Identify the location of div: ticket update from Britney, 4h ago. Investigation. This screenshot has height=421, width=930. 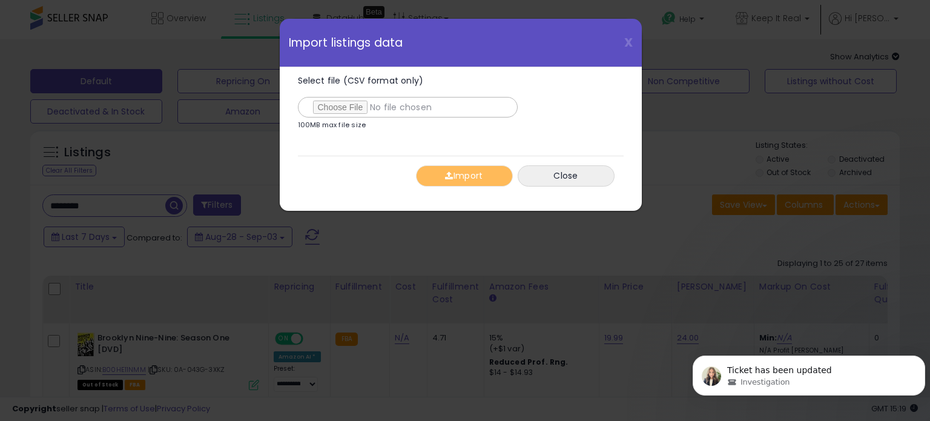
(121, 45).